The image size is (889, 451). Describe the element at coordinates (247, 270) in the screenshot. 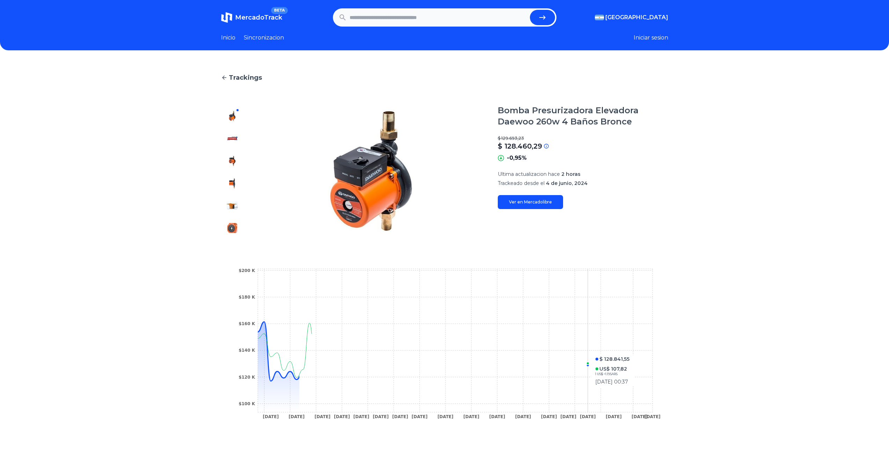

I see `tspan: $200 K` at that location.